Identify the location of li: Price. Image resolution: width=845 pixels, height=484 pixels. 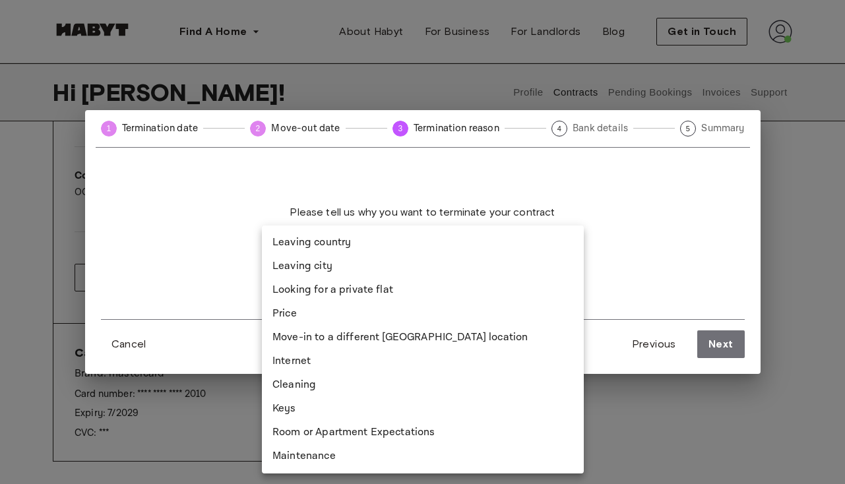
(423, 314).